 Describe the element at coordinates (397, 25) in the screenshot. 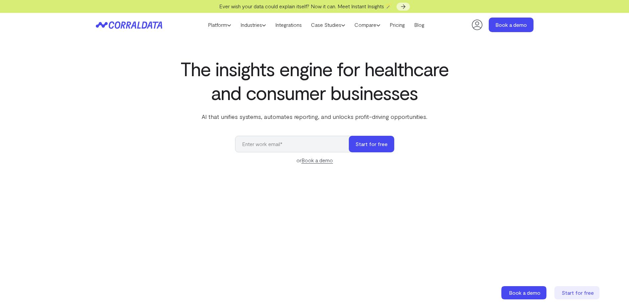

I see `a: Pricing` at that location.